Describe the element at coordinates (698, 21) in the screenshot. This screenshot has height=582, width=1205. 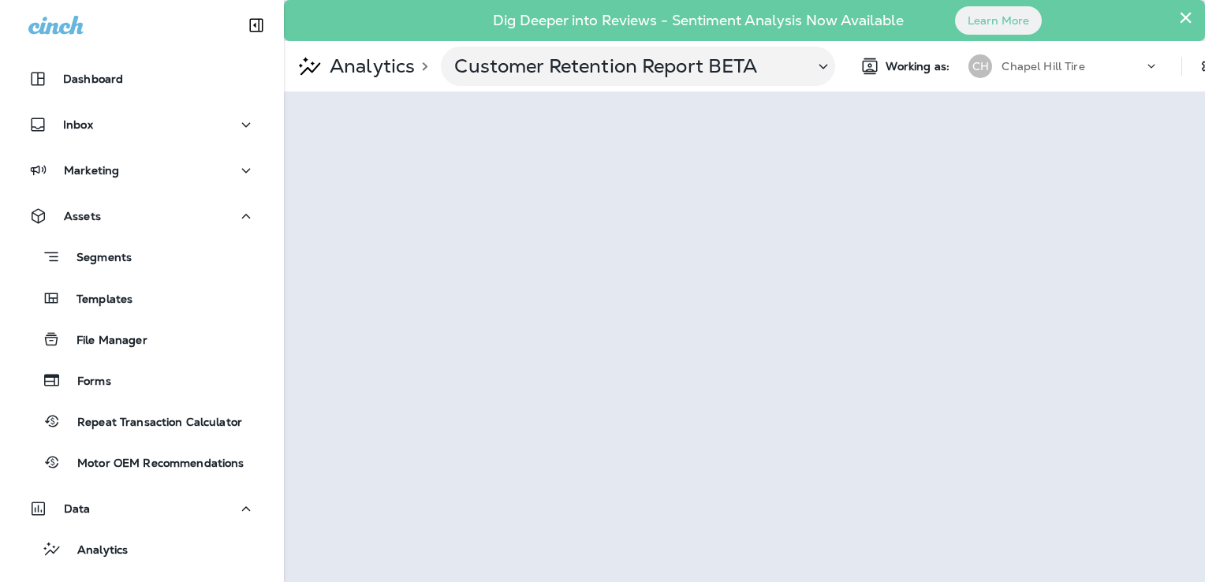
I see `p: Dig Deeper into Reviews - Sentiment Analysis Now Available` at that location.